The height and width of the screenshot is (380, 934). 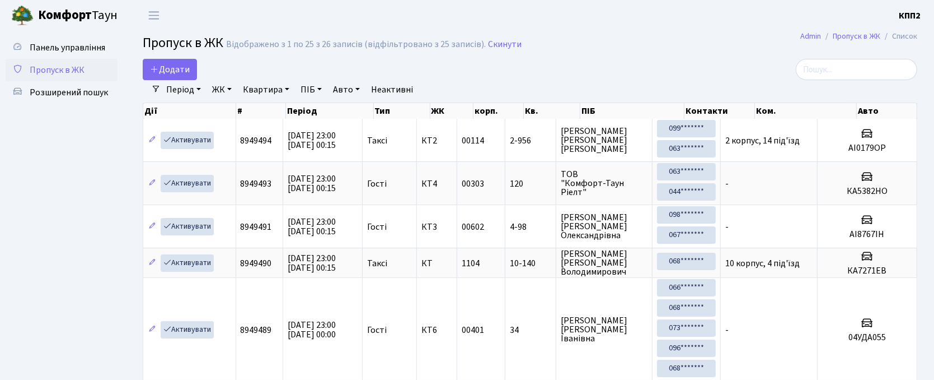 I want to click on span: 8949493, so click(x=256, y=184).